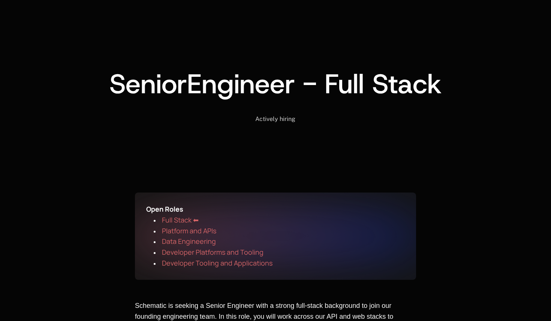  Describe the element at coordinates (165, 209) in the screenshot. I see `span: Open Roles` at that location.